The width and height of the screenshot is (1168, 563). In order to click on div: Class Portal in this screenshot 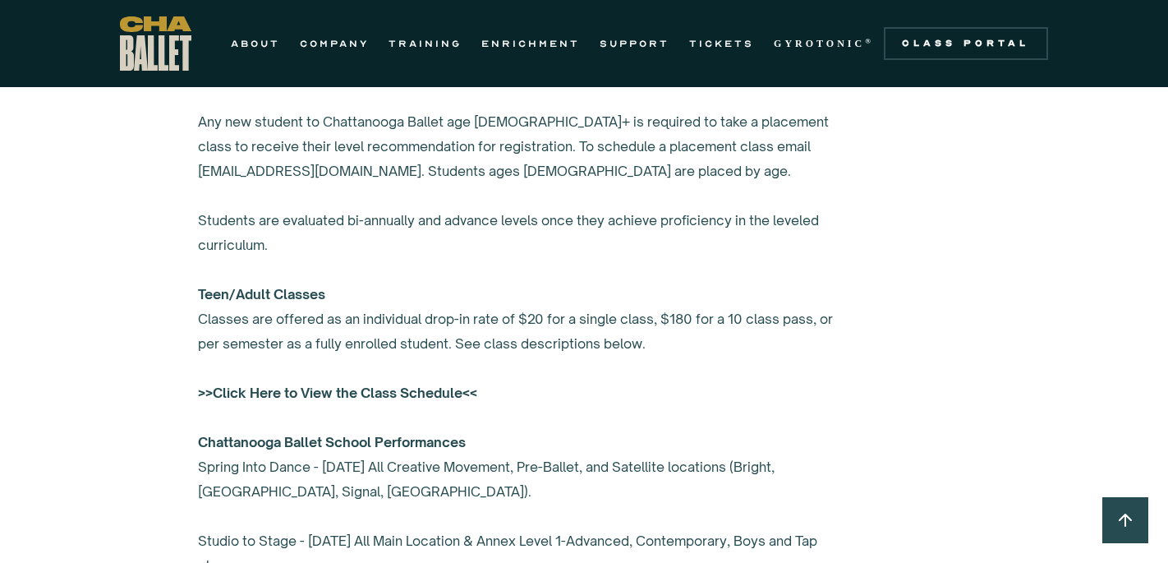, I will do `click(966, 44)`.